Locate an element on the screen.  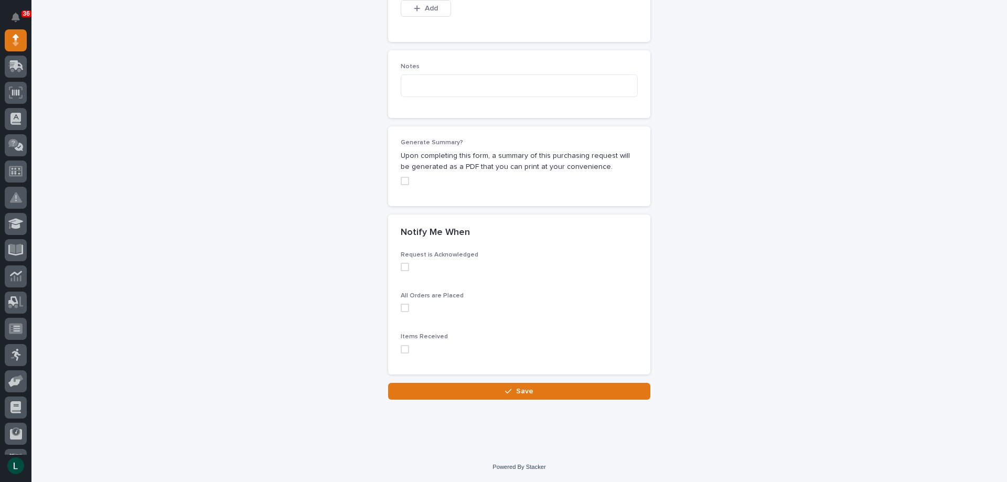
button: Notifications is located at coordinates (16, 17).